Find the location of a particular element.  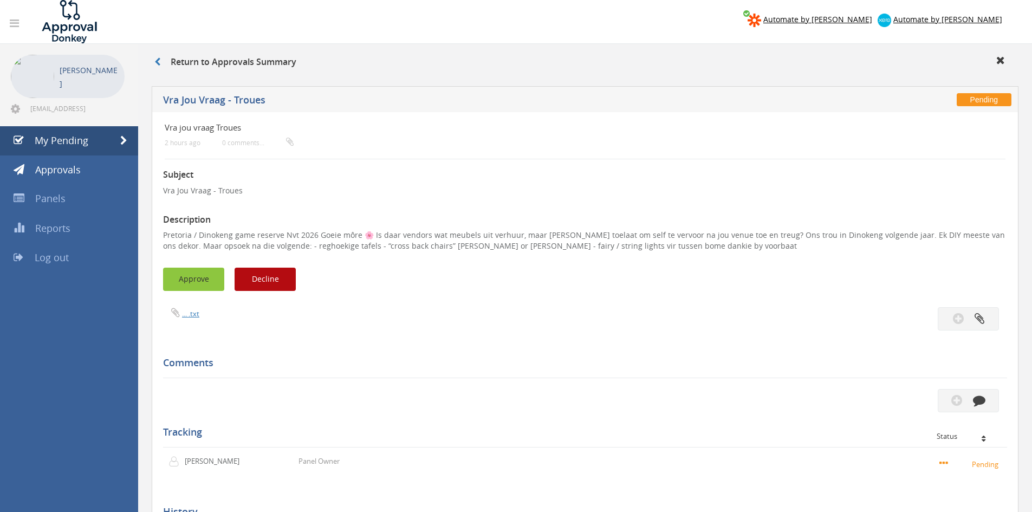

h3: Description is located at coordinates (585, 220).